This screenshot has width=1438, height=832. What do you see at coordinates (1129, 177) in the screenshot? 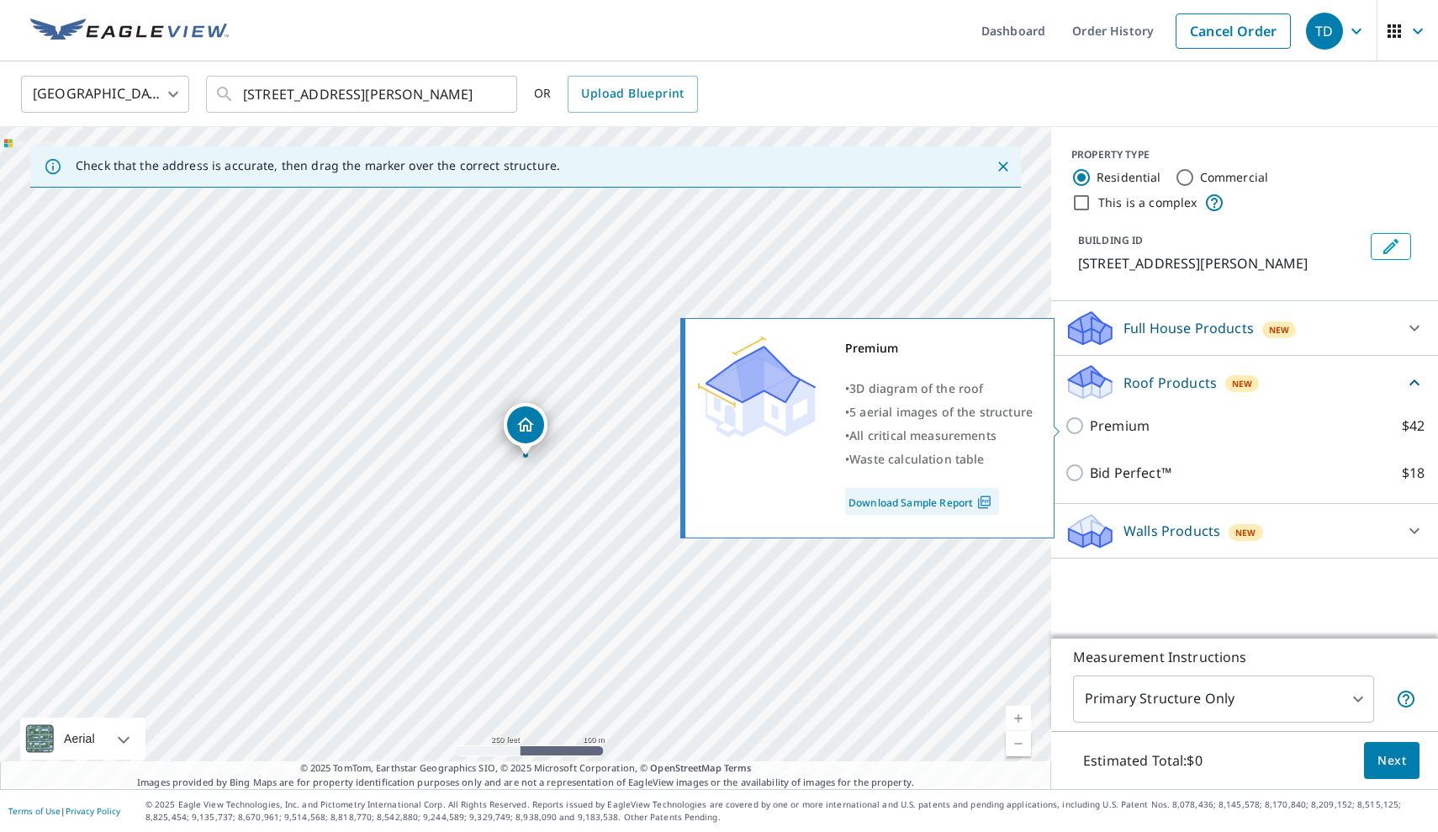
I see `label: Residential` at bounding box center [1129, 177].